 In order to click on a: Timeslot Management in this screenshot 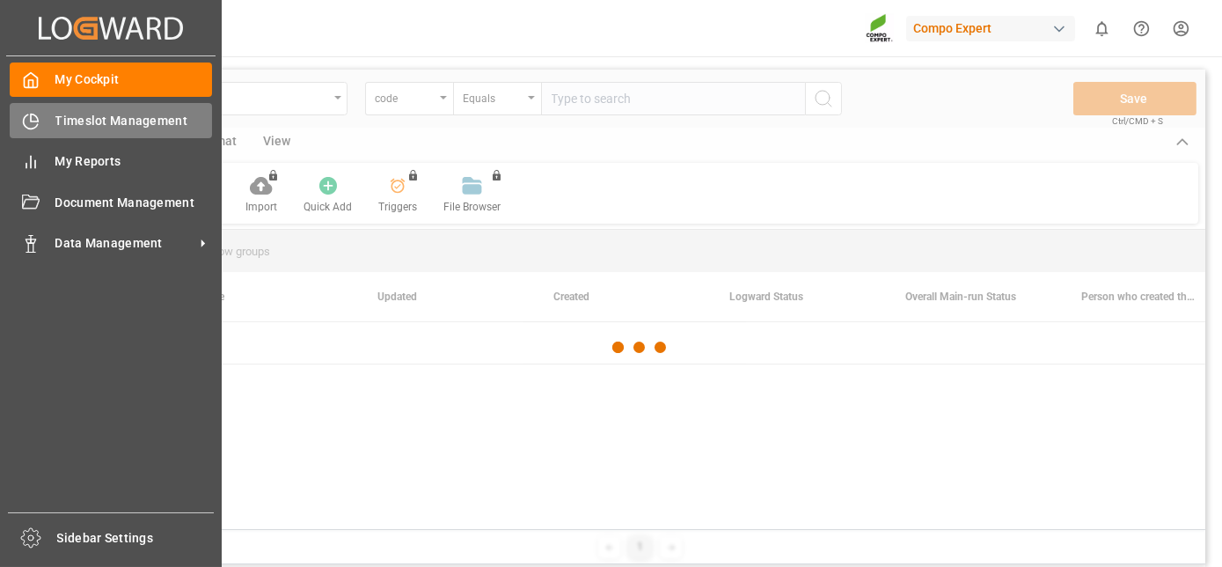, I will do `click(111, 120)`.